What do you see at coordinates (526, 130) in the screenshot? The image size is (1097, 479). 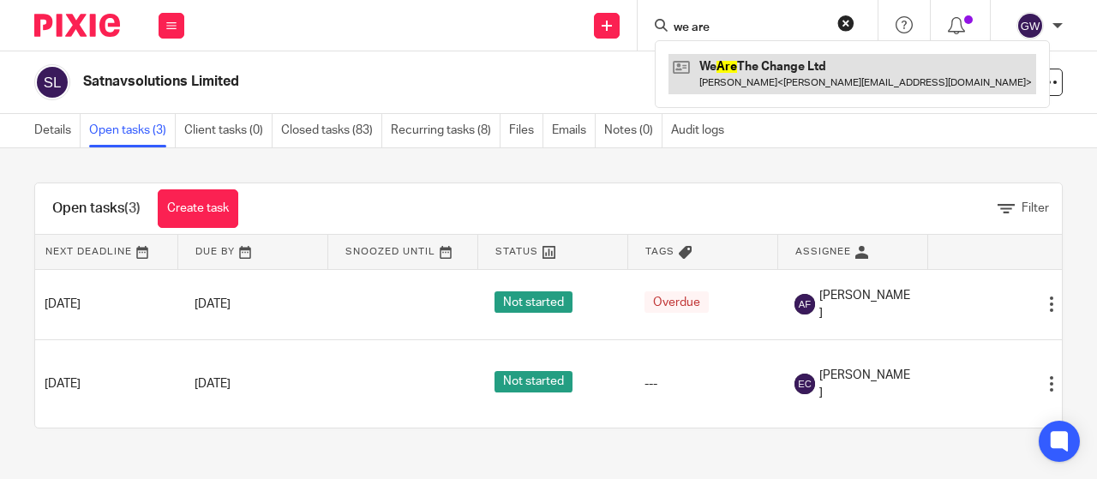 I see `a: Files` at bounding box center [526, 130].